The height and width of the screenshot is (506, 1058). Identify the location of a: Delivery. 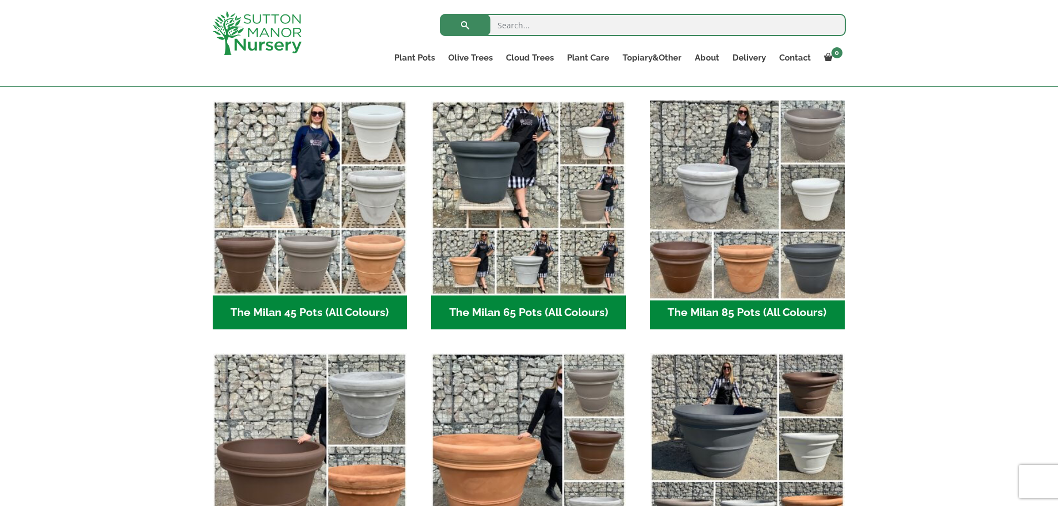
(749, 58).